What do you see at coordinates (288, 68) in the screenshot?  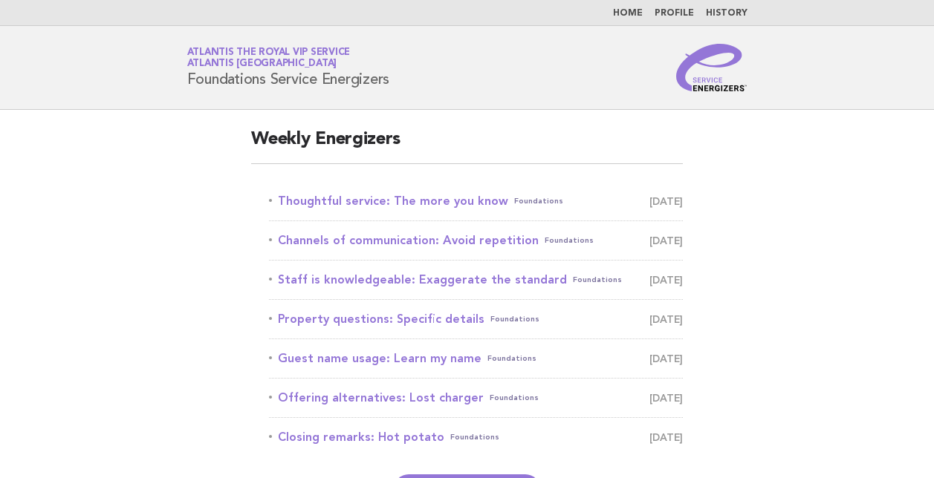 I see `h1: Foundations Service Energizers` at bounding box center [288, 68].